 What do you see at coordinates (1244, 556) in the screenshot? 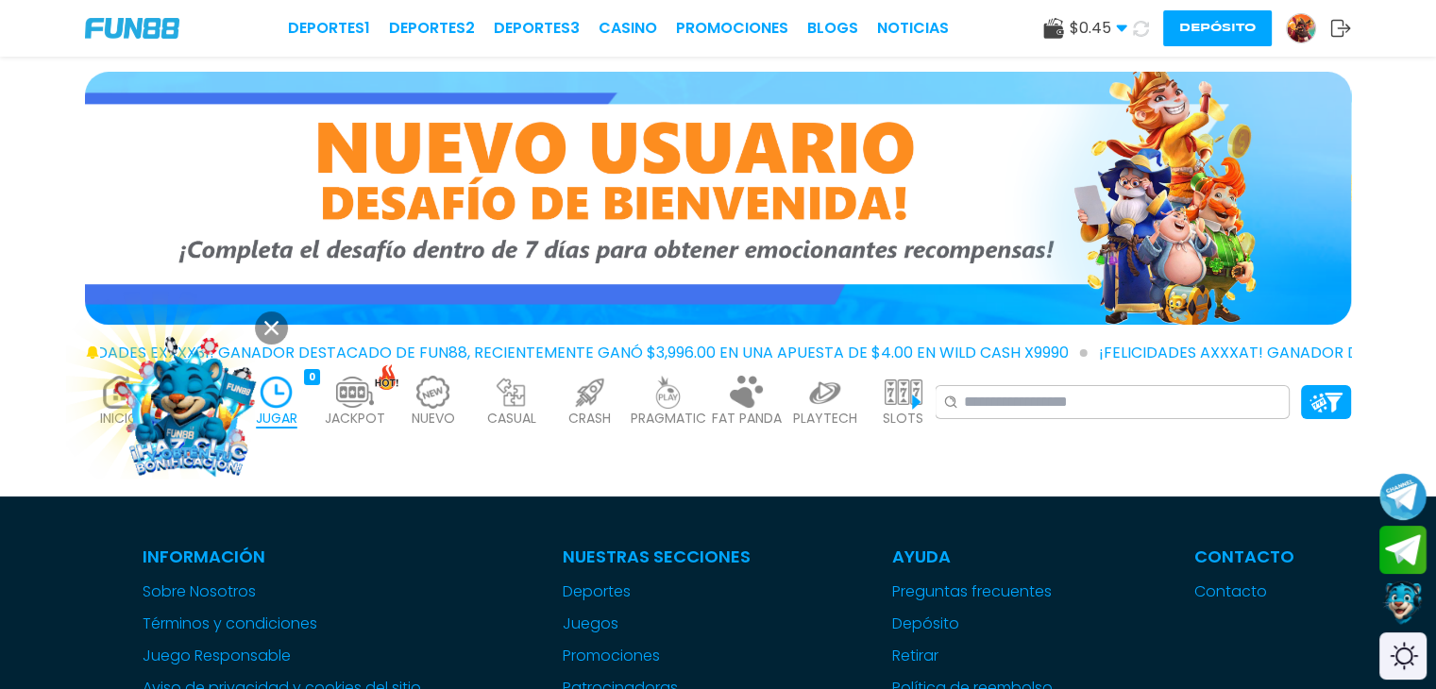
I see `p: Contacto` at bounding box center [1244, 556].